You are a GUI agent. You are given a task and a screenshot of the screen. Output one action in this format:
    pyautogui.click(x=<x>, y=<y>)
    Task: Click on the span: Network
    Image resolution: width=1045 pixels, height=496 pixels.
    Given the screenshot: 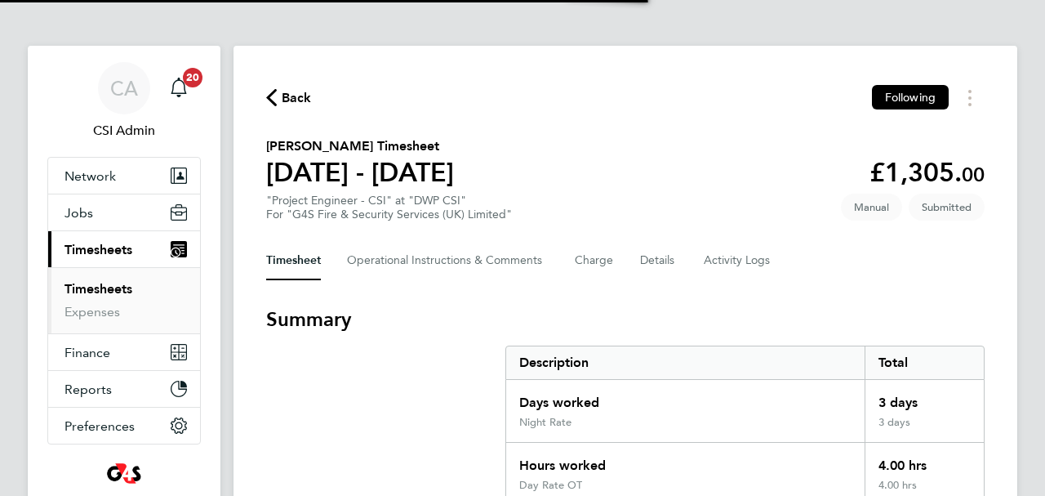 What is the action you would take?
    pyautogui.click(x=90, y=176)
    